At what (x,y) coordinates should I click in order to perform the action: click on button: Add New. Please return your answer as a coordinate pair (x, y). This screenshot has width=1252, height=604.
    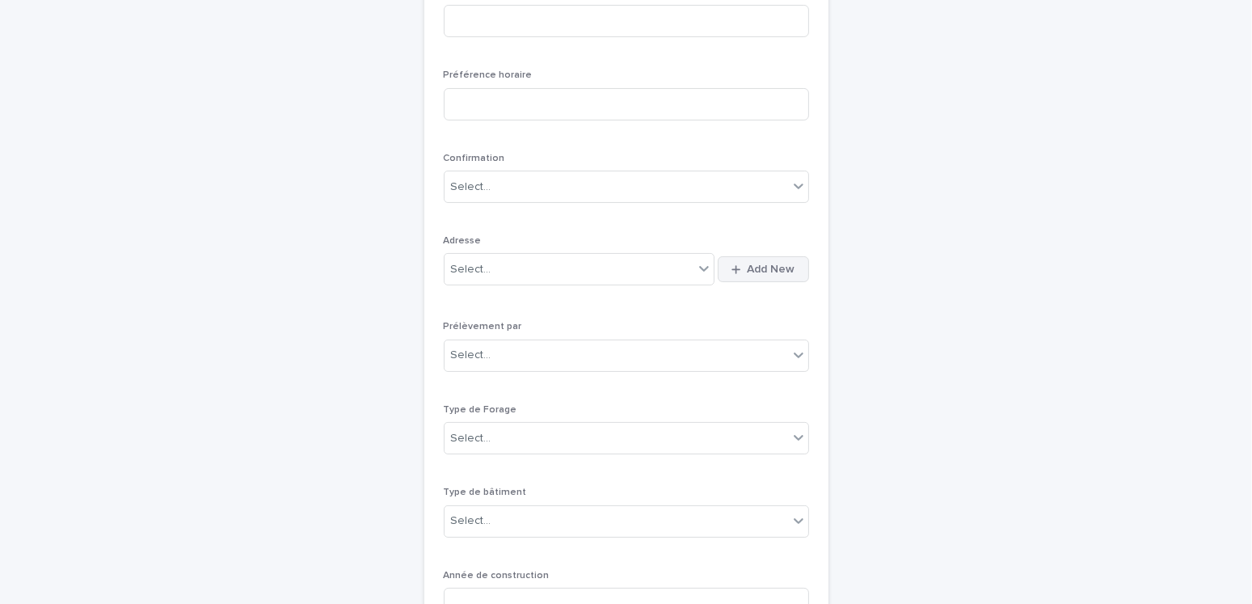
    Looking at the image, I should click on (763, 269).